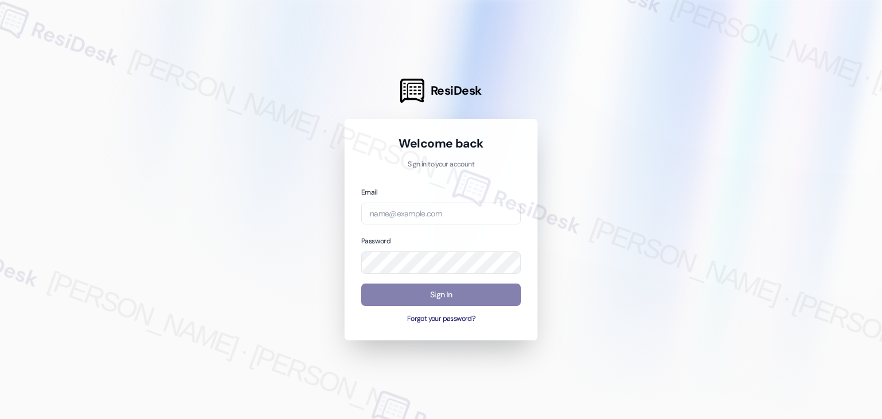 This screenshot has height=419, width=882. What do you see at coordinates (441, 319) in the screenshot?
I see `button: Forgot your password?` at bounding box center [441, 319].